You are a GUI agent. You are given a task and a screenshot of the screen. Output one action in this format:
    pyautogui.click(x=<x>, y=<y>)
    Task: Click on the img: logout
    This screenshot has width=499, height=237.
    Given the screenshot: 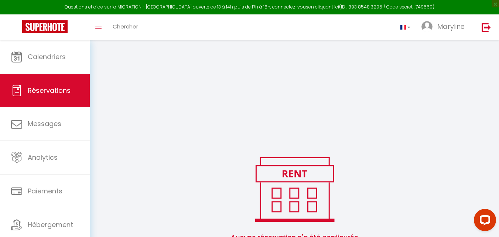 What is the action you would take?
    pyautogui.click(x=486, y=27)
    